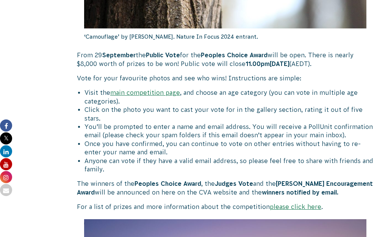 The image size is (388, 237). Describe the element at coordinates (229, 148) in the screenshot. I see `li: Once you have confirmed, you can continue to vote on other entries without having to re-enter you...` at that location.